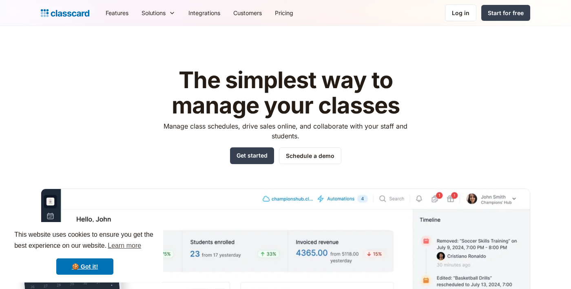  What do you see at coordinates (461, 13) in the screenshot?
I see `a: Log in` at bounding box center [461, 13].